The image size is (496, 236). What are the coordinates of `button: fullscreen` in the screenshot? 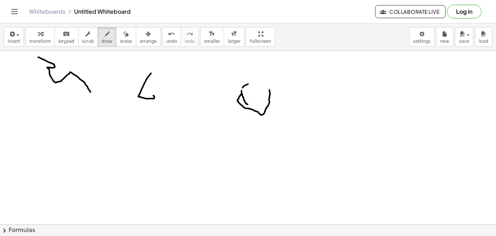 It's located at (260, 37).